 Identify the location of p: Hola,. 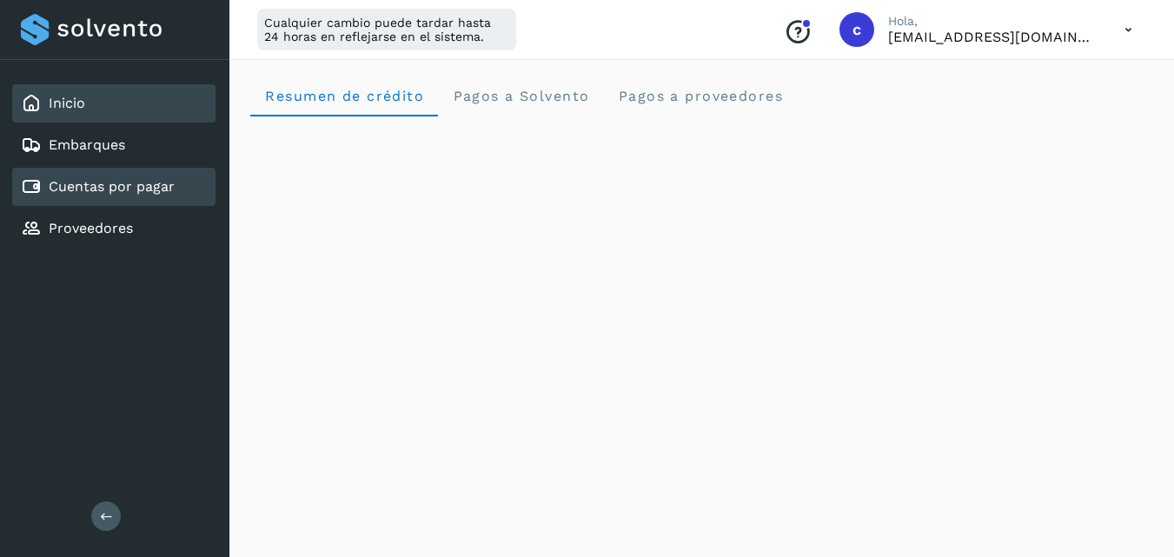
(993, 21).